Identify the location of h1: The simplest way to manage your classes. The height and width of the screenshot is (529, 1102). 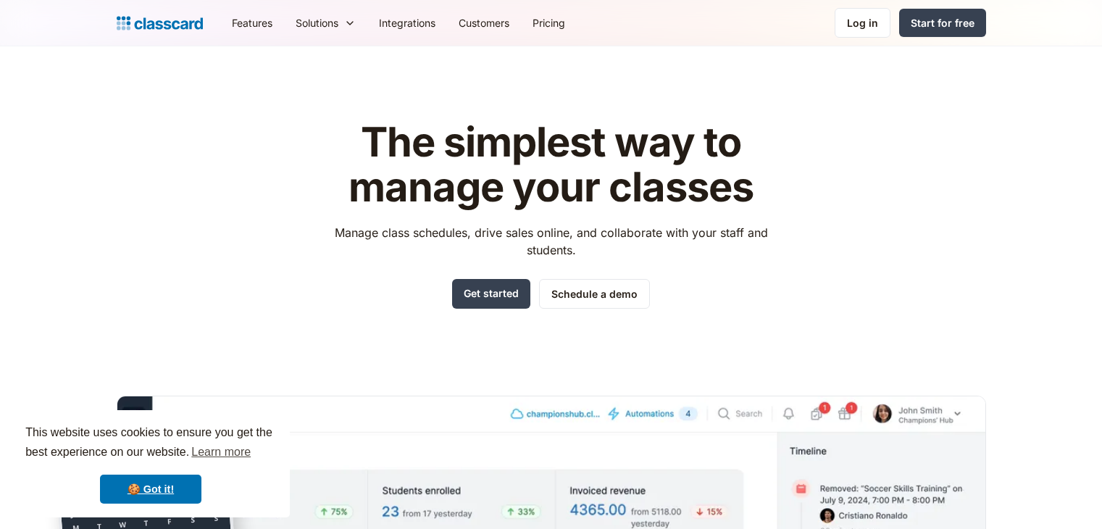
(551, 165).